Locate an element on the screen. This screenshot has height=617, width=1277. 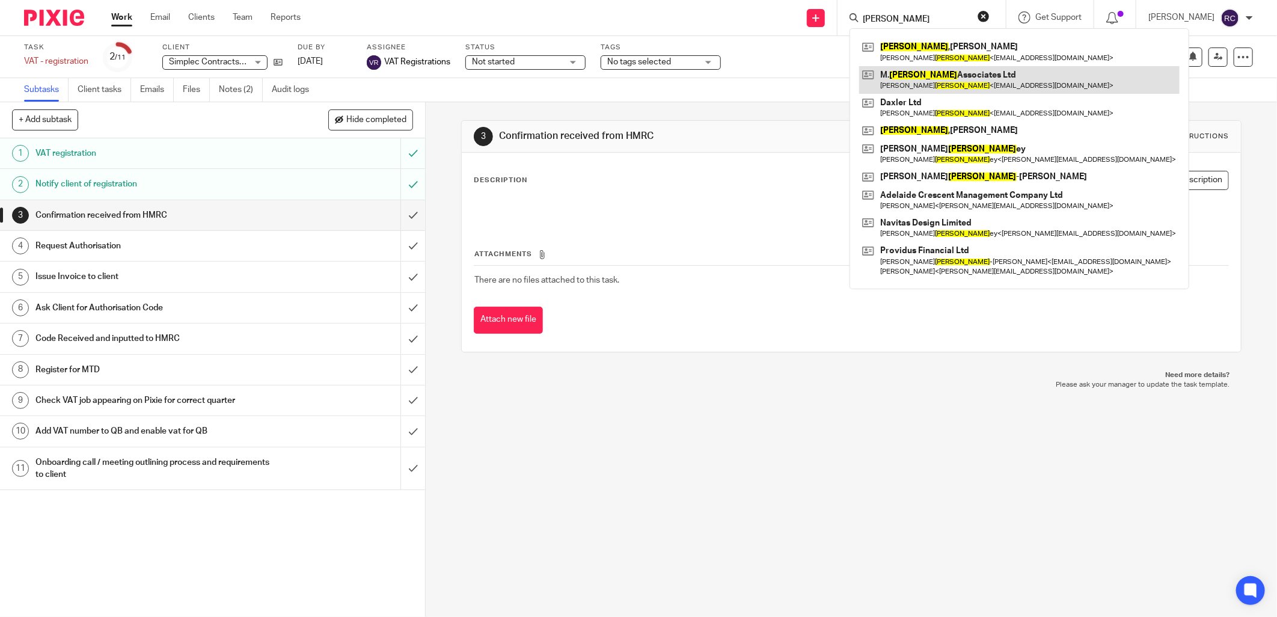
a: Files is located at coordinates (196, 90).